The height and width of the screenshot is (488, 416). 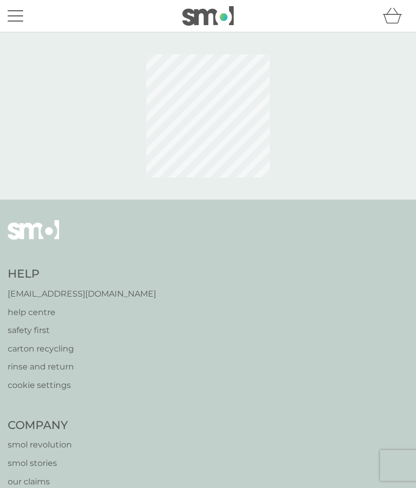 What do you see at coordinates (82, 313) in the screenshot?
I see `p: help centre` at bounding box center [82, 313].